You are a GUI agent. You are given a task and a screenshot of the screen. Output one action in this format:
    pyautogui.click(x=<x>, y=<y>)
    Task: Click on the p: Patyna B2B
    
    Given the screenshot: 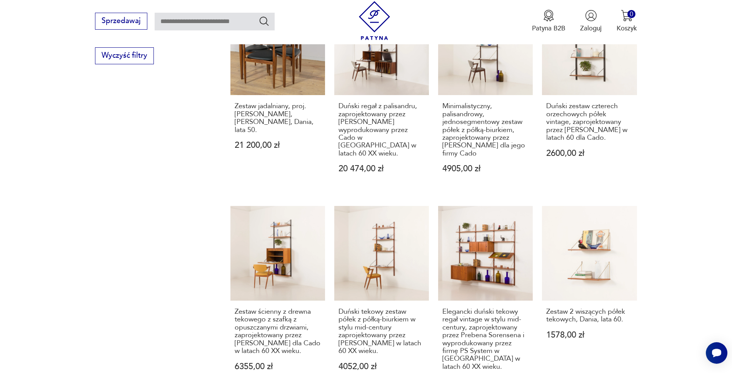 What is the action you would take?
    pyautogui.click(x=548, y=28)
    